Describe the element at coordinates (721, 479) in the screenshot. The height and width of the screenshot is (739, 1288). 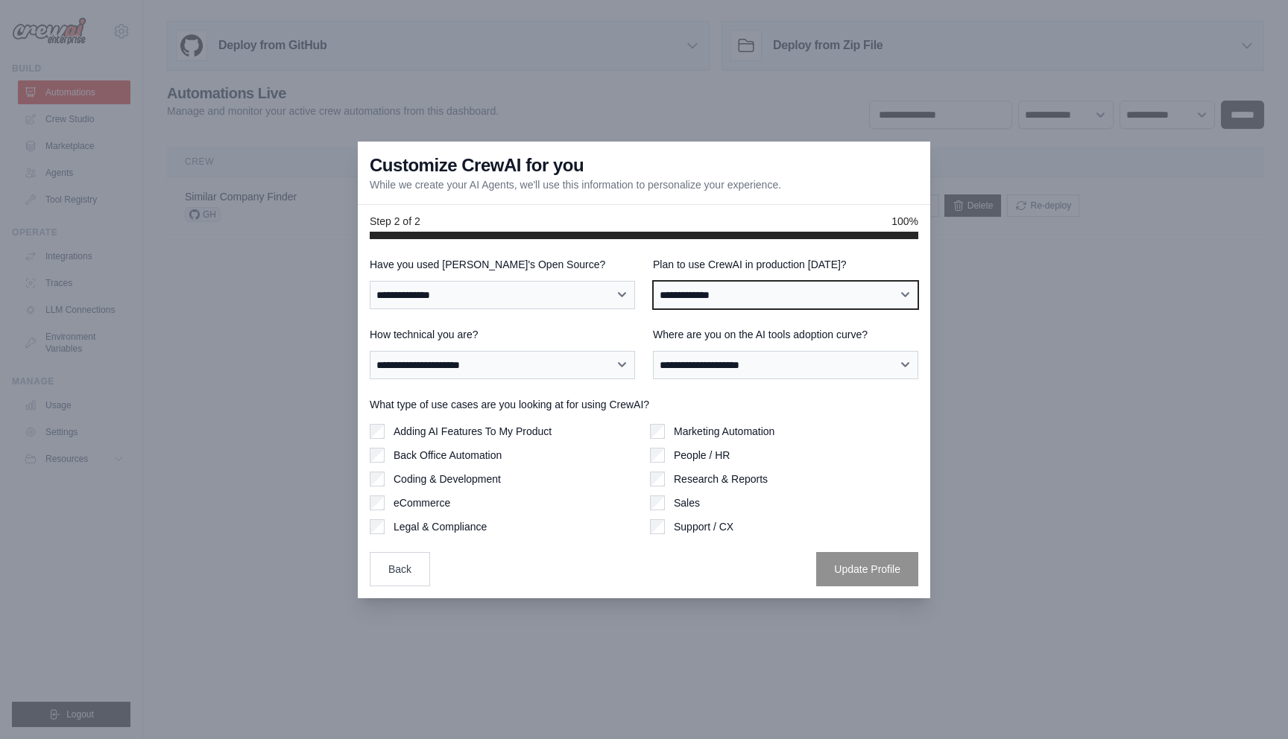
I see `label: Research & Reports` at that location.